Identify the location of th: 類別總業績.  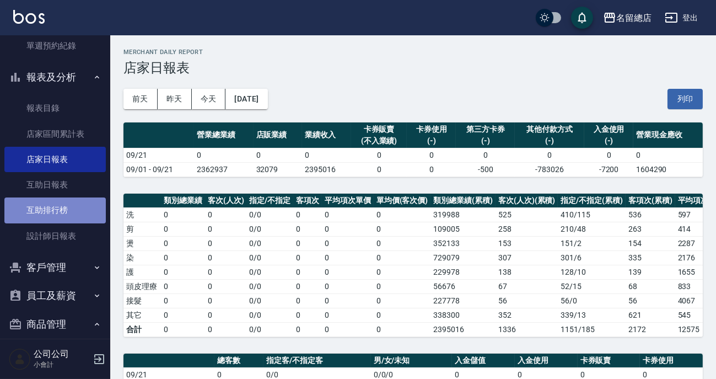
(183, 201).